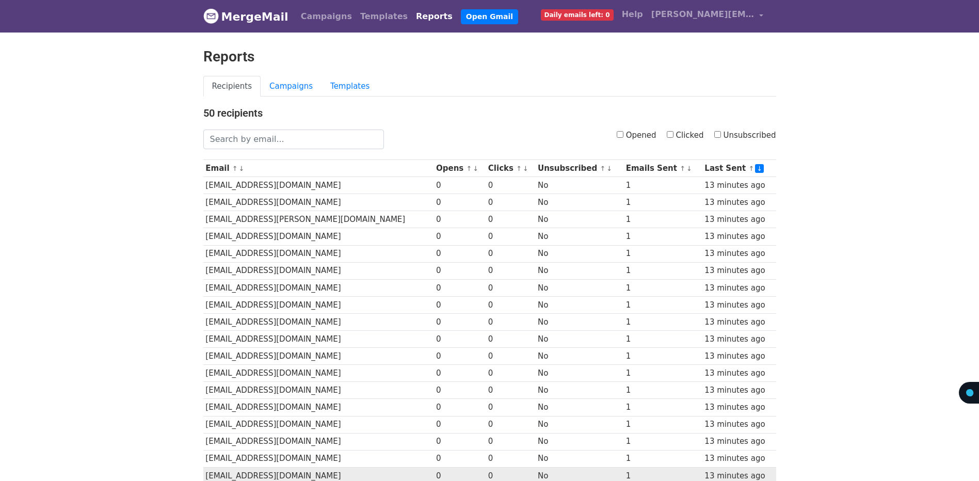 This screenshot has width=979, height=481. Describe the element at coordinates (663, 168) in the screenshot. I see `th: Emails Sent` at that location.